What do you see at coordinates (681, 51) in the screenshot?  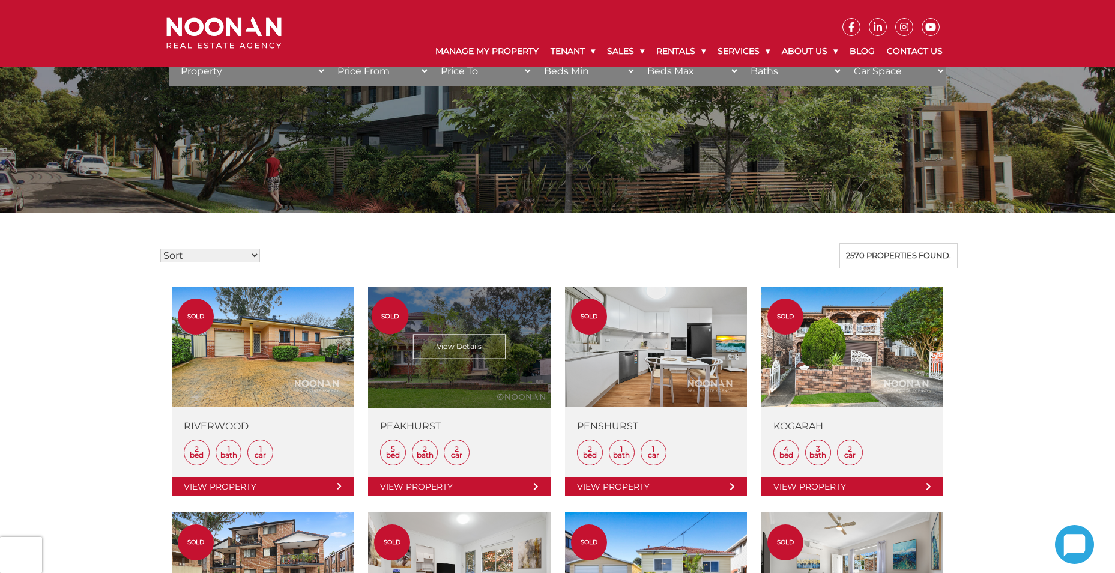 I see `a: Rentals` at bounding box center [681, 51].